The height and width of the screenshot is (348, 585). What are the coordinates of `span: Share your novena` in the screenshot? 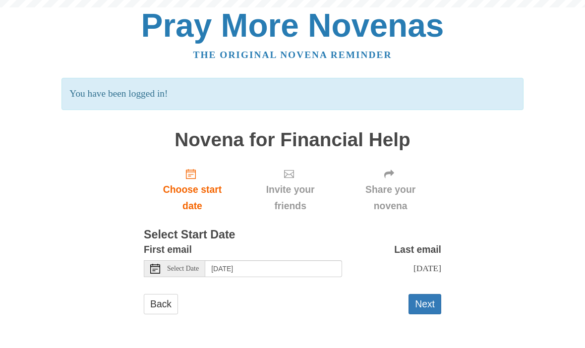 It's located at (390, 198).